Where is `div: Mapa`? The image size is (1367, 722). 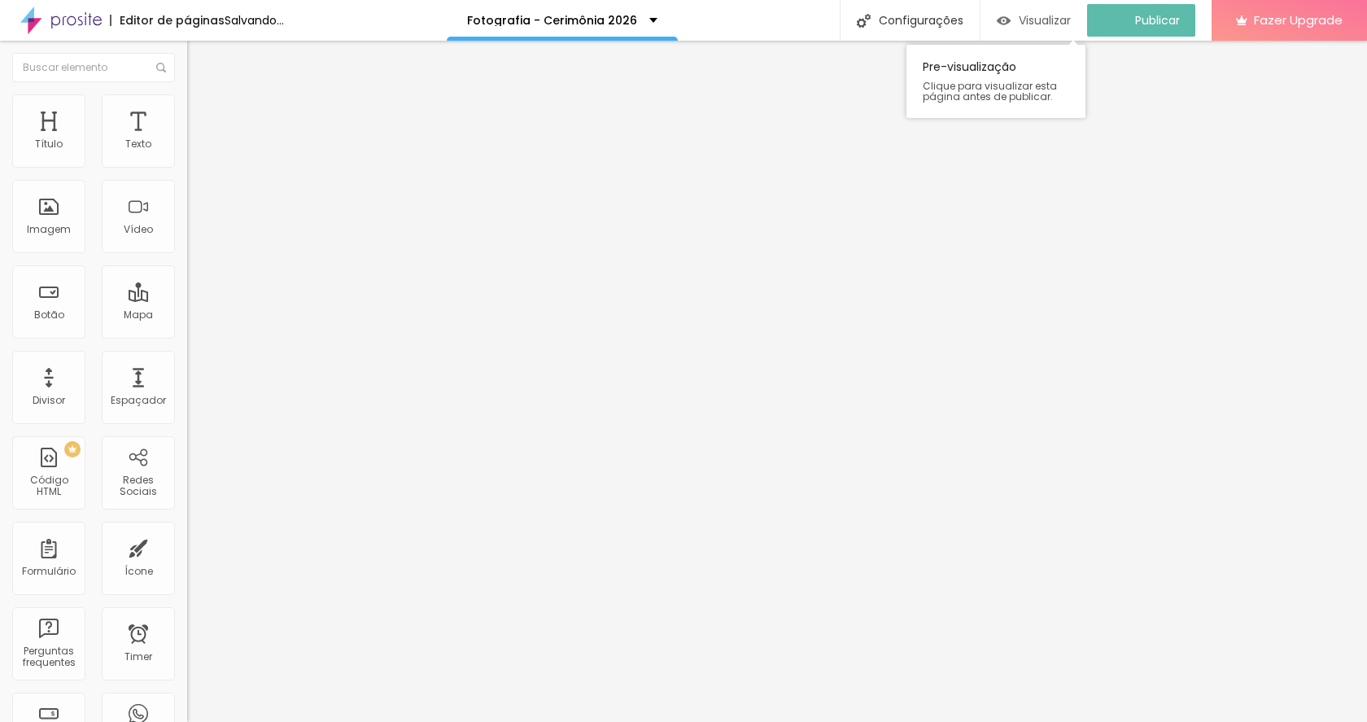 div: Mapa is located at coordinates (138, 315).